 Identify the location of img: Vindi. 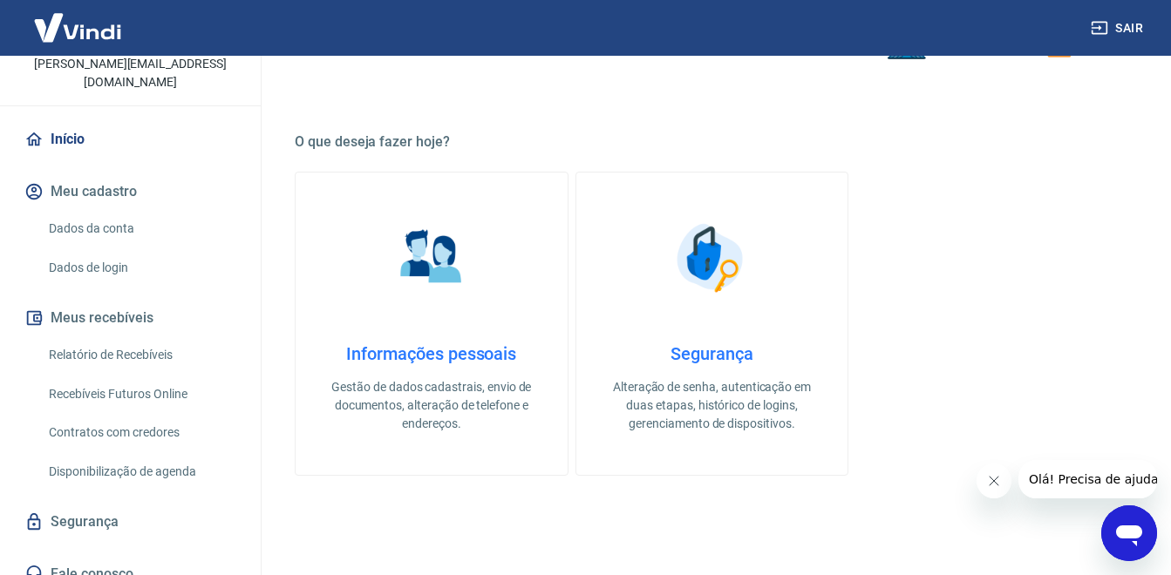
(78, 27).